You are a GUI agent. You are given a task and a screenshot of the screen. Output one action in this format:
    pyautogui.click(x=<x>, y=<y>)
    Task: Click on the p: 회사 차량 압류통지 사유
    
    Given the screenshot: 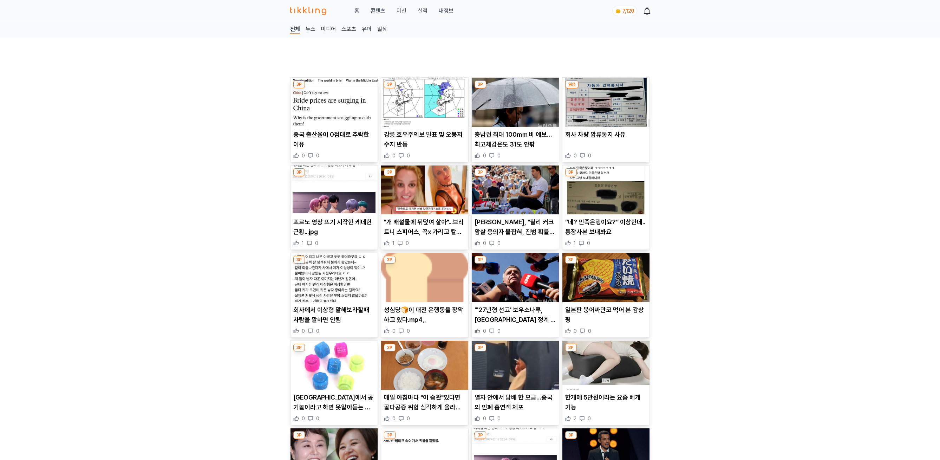 What is the action you would take?
    pyautogui.click(x=606, y=135)
    